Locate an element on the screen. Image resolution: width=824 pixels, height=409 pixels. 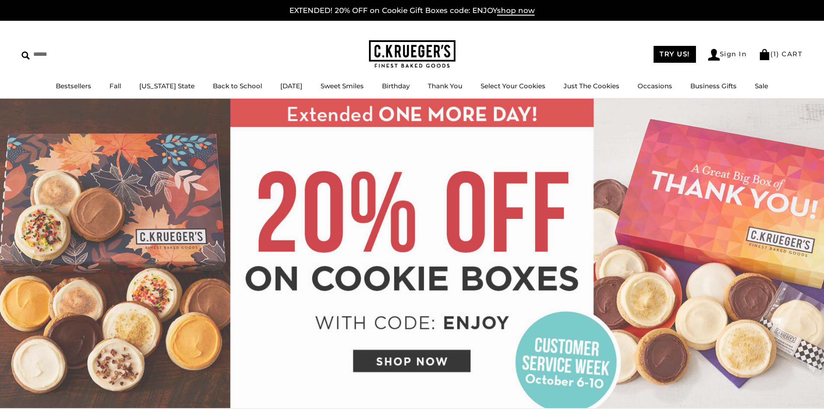
span: 1 is located at coordinates (775, 54).